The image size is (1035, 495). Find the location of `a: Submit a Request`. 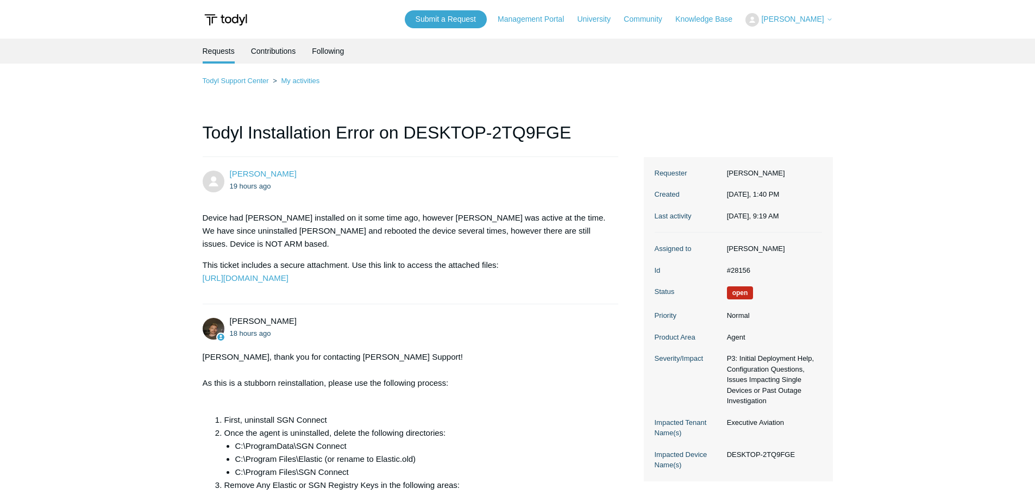

a: Submit a Request is located at coordinates (446, 19).